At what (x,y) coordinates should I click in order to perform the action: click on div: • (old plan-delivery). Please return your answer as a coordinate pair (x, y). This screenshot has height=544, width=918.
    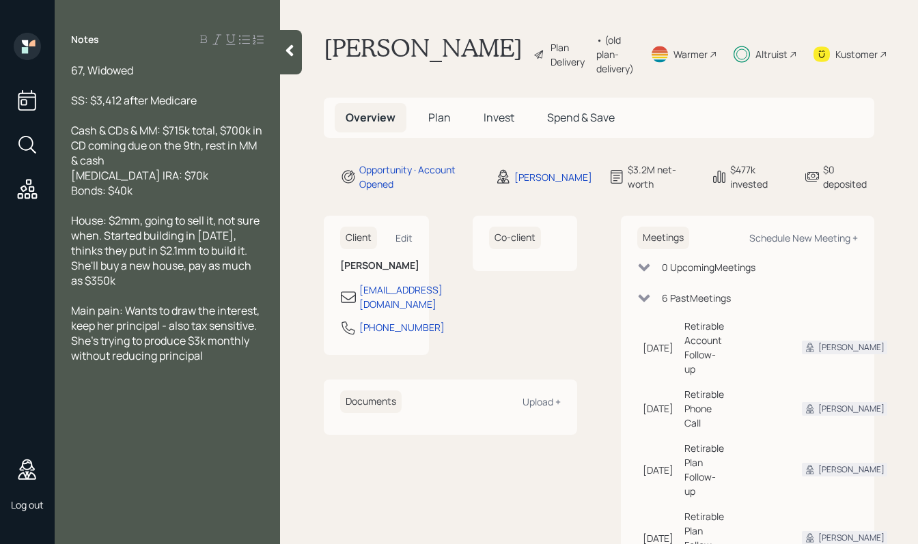
    Looking at the image, I should click on (614, 54).